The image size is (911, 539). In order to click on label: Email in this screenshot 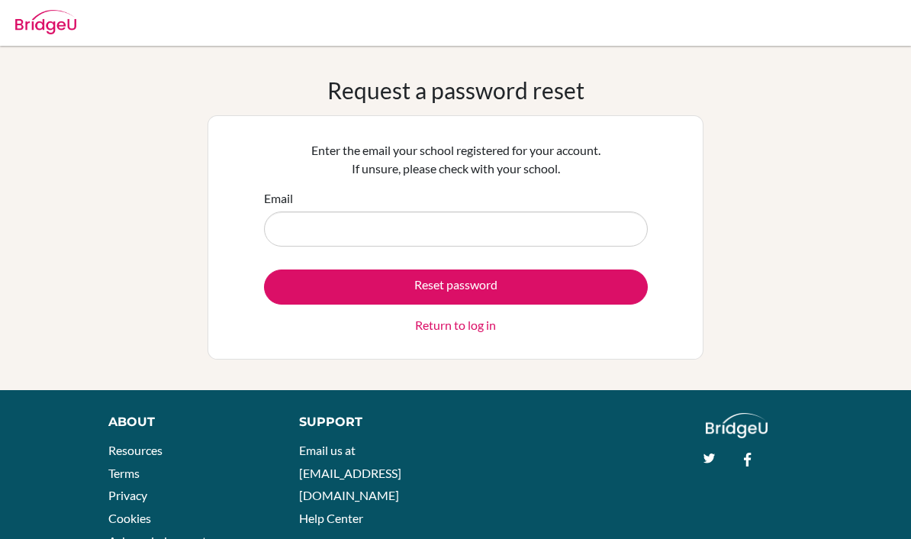, I will do `click(279, 198)`.